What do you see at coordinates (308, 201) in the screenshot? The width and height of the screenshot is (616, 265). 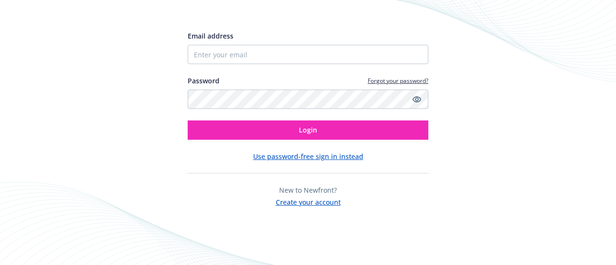 I see `button: Create your account` at bounding box center [308, 201].